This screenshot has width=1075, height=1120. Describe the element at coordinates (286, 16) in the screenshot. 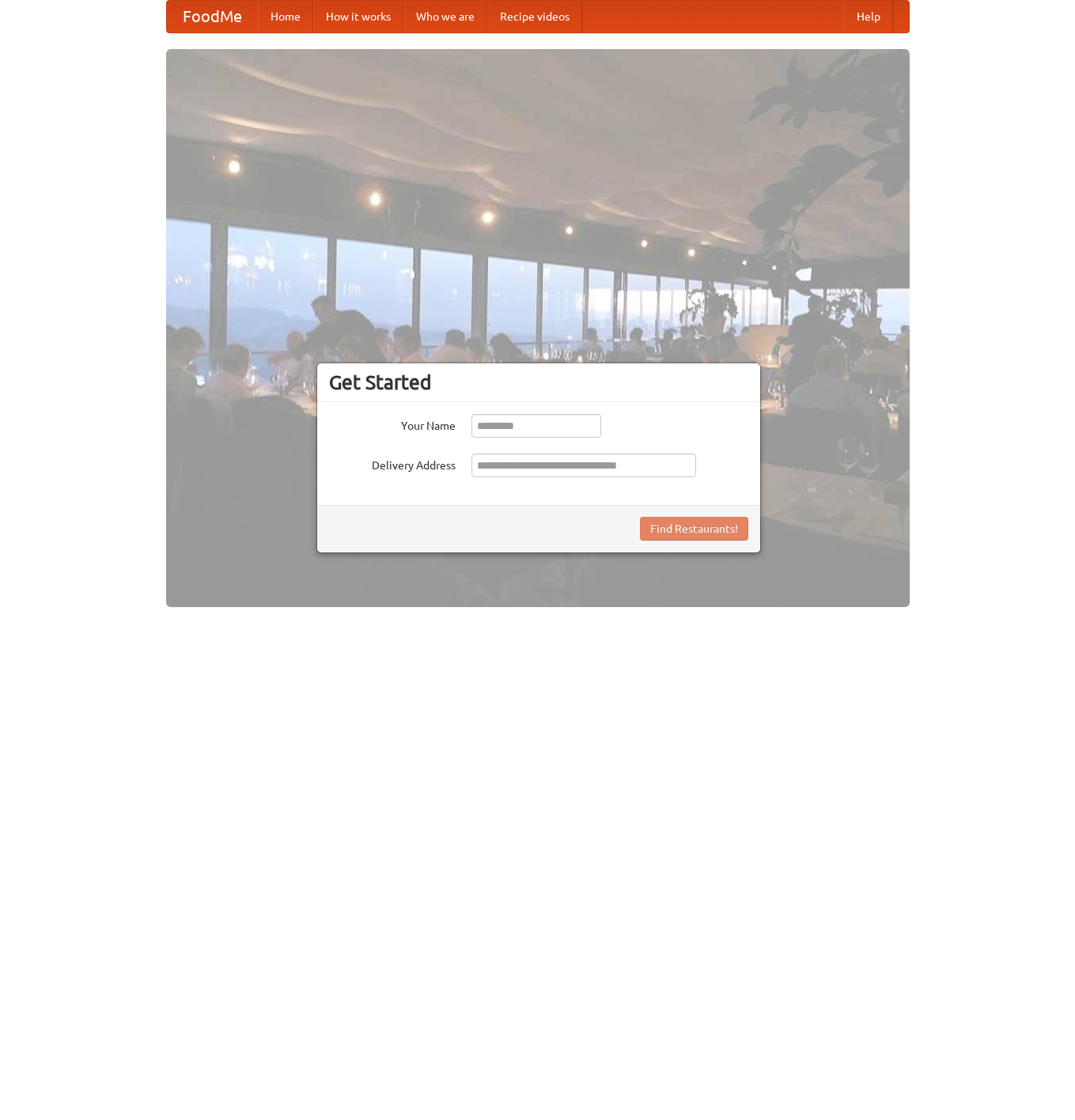

I see `a: Home` at that location.